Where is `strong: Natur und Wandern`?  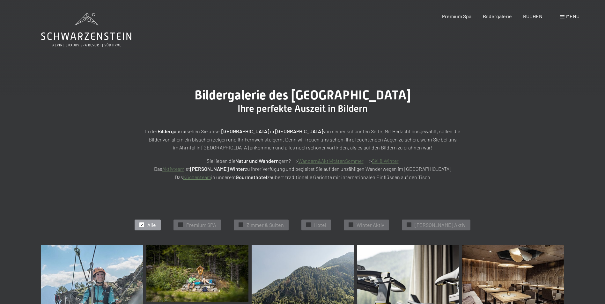 strong: Natur und Wandern is located at coordinates (257, 161).